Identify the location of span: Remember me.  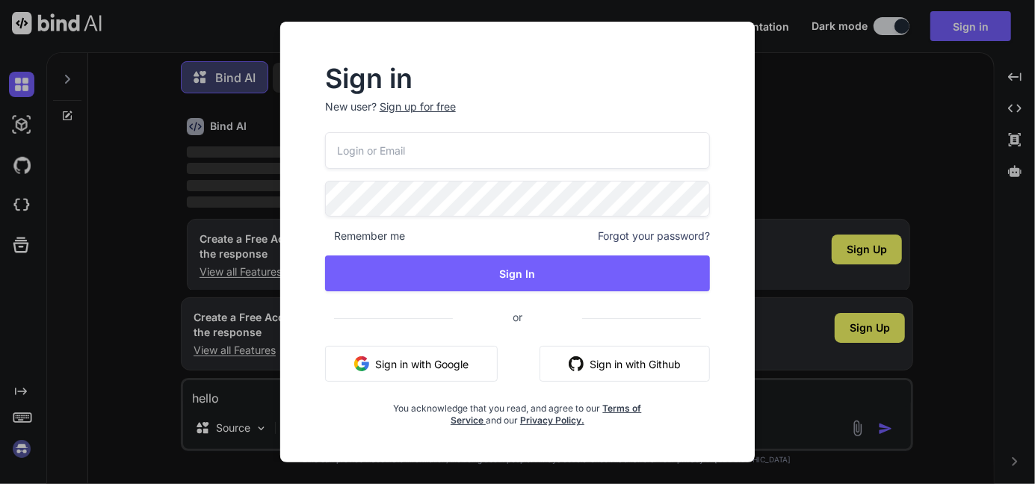
(365, 236).